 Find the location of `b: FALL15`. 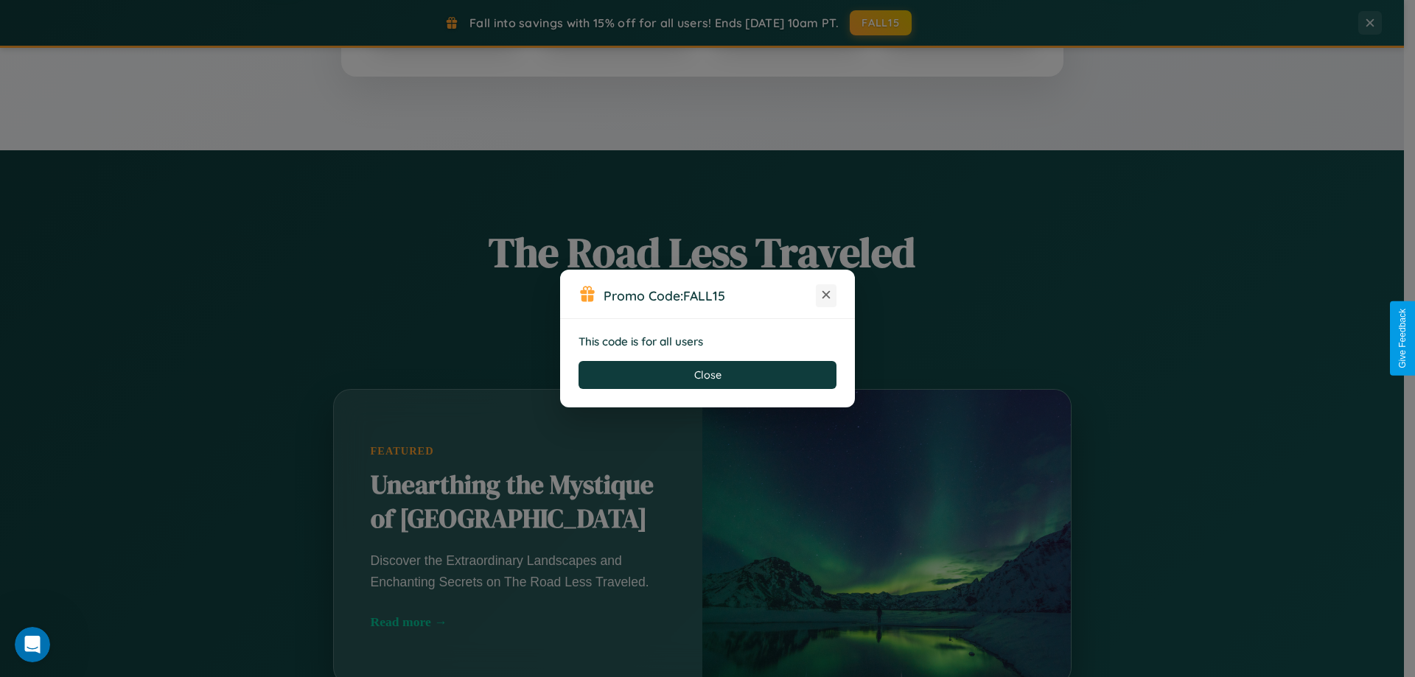

b: FALL15 is located at coordinates (704, 295).